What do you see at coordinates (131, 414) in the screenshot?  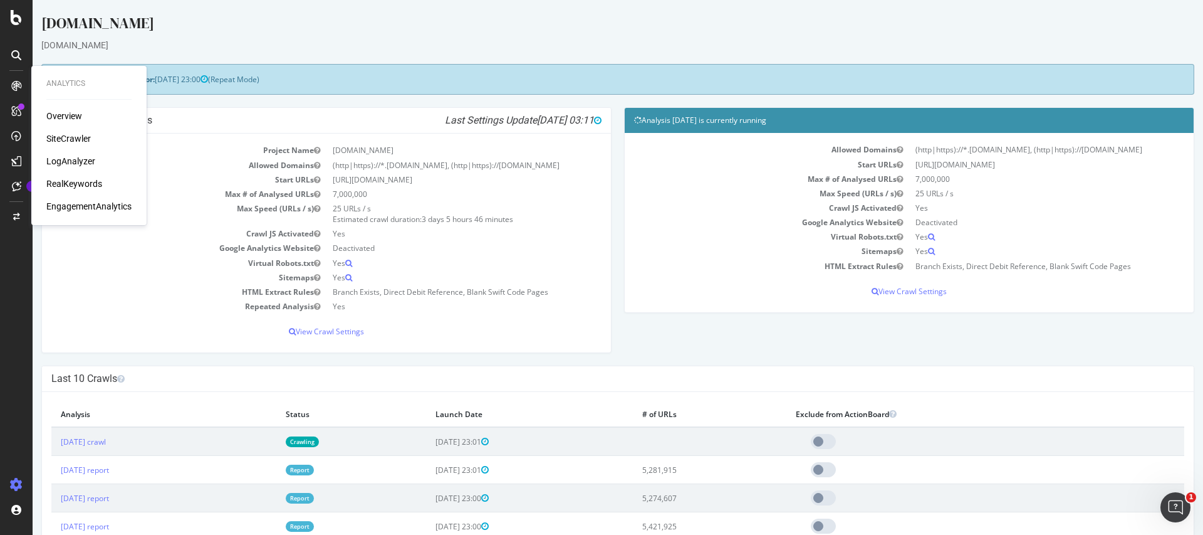 I see `th: Analysis` at bounding box center [131, 414].